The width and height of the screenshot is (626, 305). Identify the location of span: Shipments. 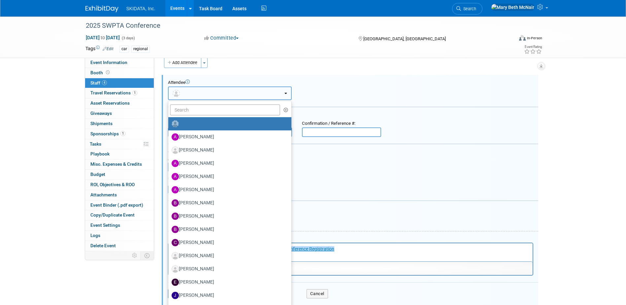
(101, 123).